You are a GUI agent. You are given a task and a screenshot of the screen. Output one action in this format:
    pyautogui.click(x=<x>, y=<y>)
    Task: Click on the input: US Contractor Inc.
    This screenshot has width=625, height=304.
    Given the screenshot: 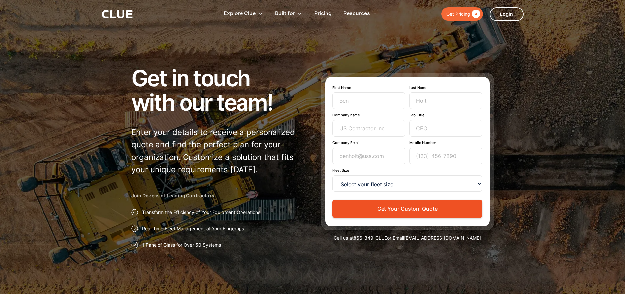 What is the action you would take?
    pyautogui.click(x=369, y=129)
    